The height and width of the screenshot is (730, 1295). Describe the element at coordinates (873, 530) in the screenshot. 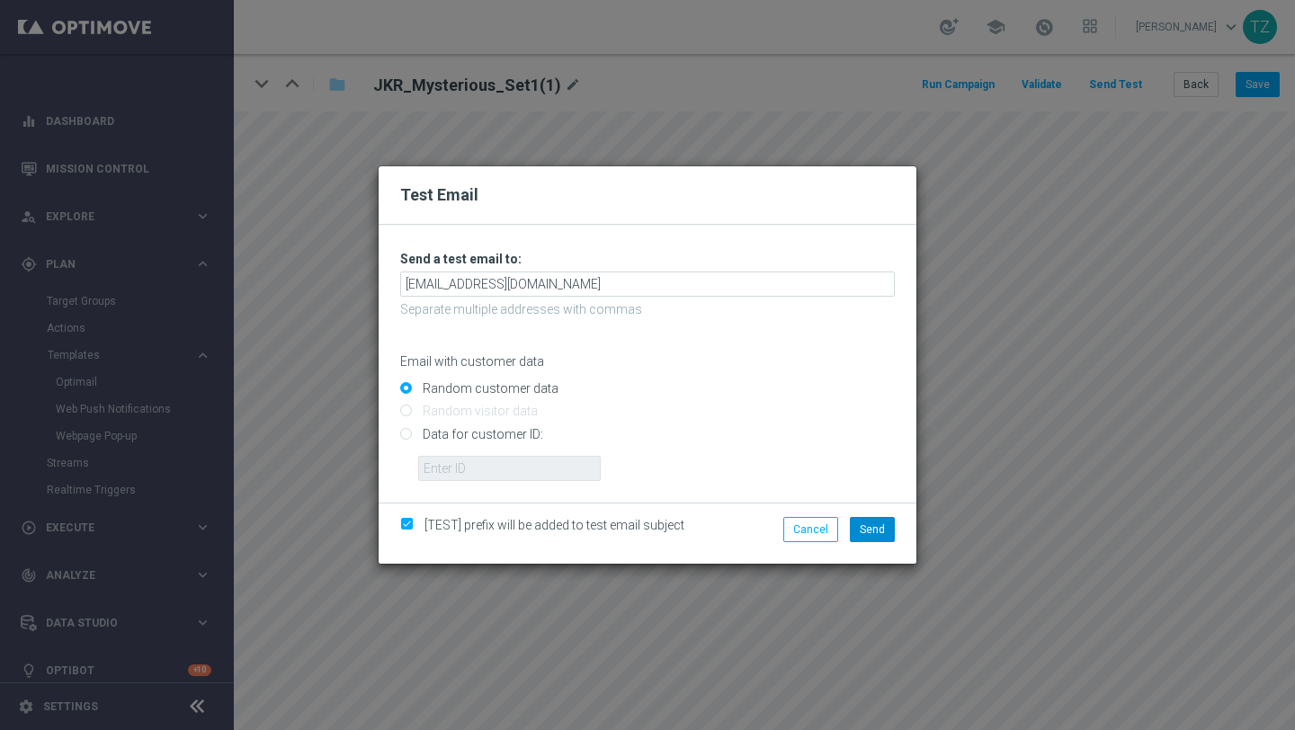

I see `span: Send` at that location.